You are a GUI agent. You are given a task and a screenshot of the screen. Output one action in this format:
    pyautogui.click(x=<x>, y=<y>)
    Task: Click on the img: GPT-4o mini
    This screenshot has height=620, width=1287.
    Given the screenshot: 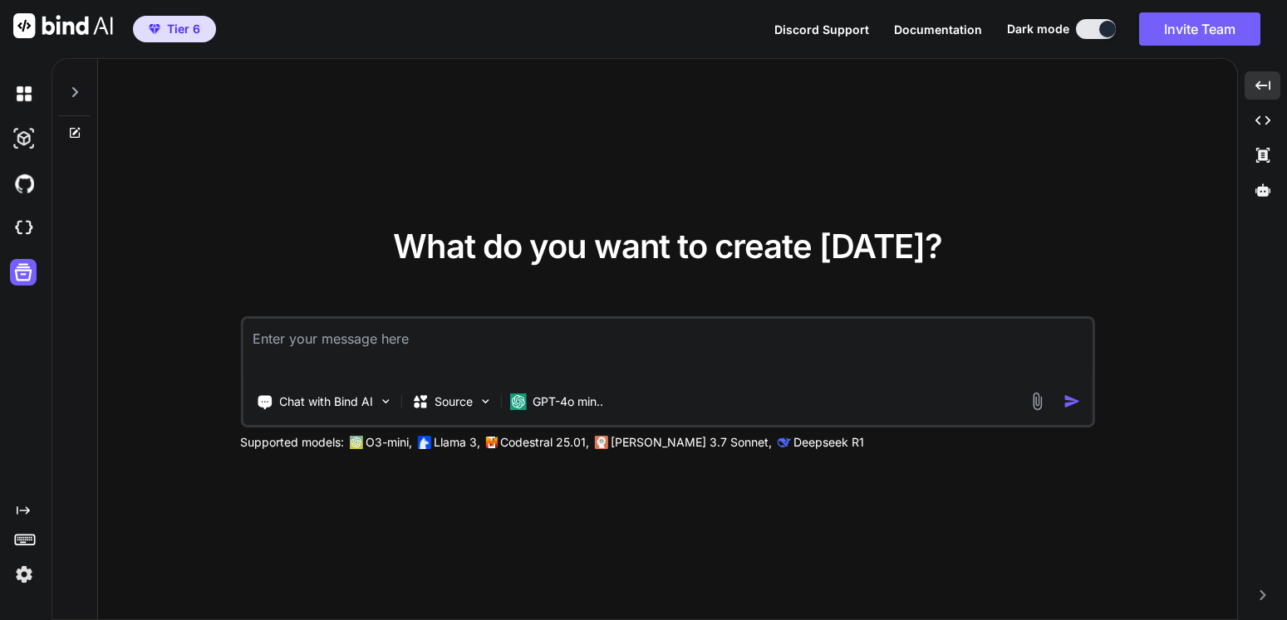 What is the action you would take?
    pyautogui.click(x=517, y=402)
    